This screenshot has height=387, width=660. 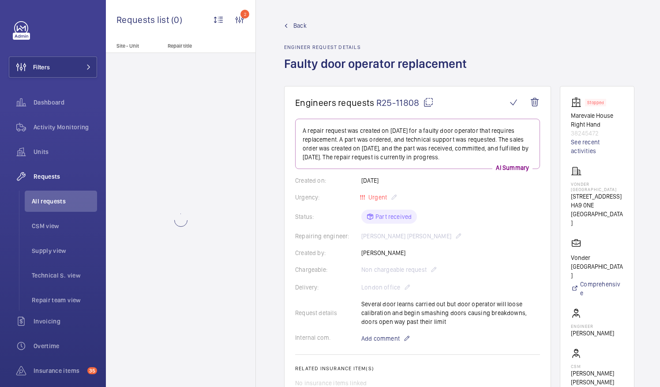 I want to click on button: Filters, so click(x=53, y=67).